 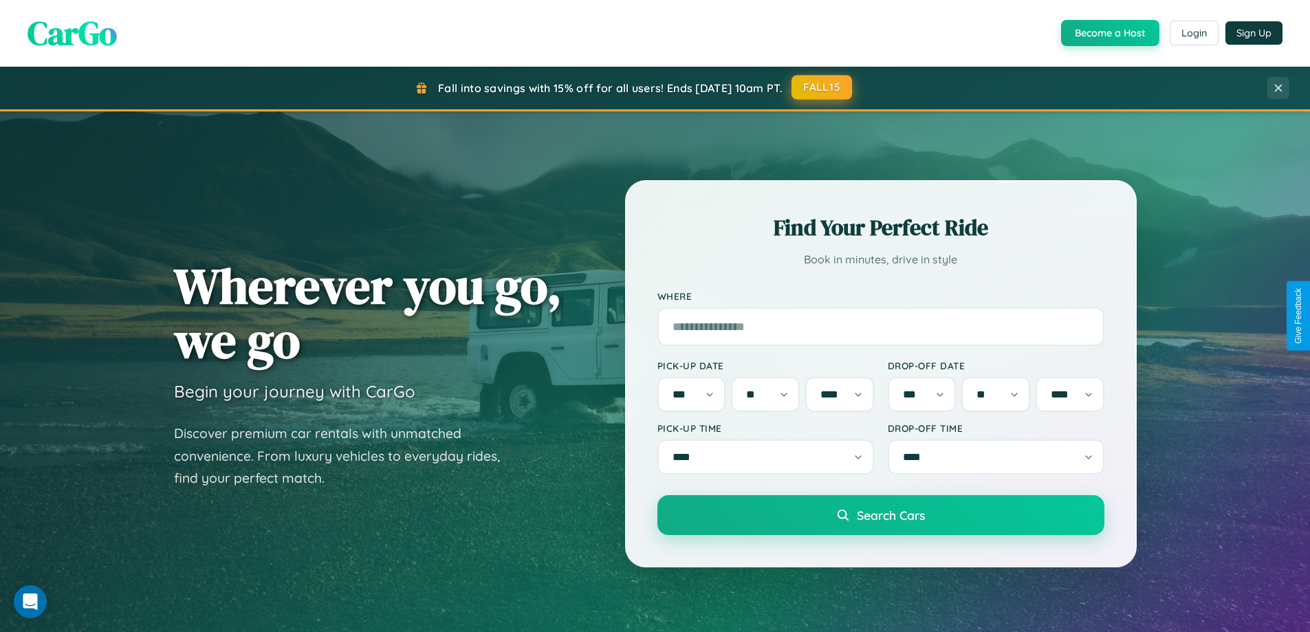 I want to click on button: FALL15, so click(x=822, y=87).